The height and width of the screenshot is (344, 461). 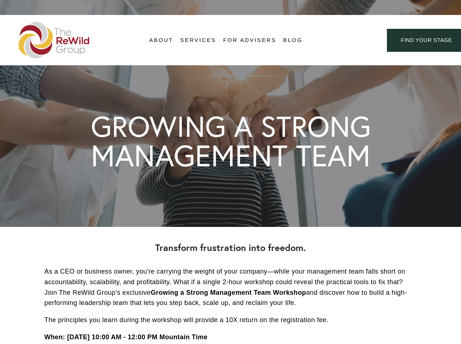 I want to click on span: About, so click(x=161, y=40).